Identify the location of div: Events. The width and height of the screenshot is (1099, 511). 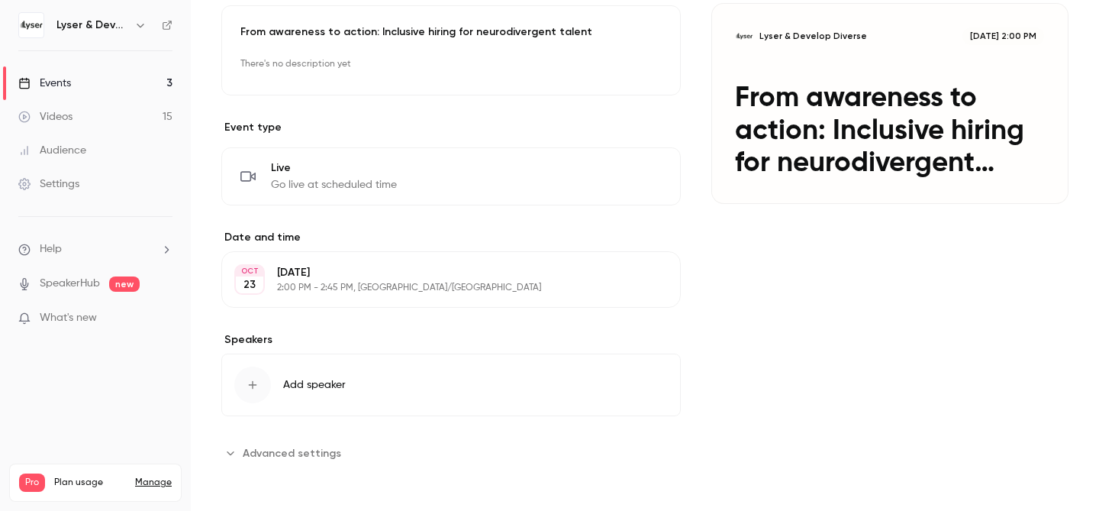
(44, 83).